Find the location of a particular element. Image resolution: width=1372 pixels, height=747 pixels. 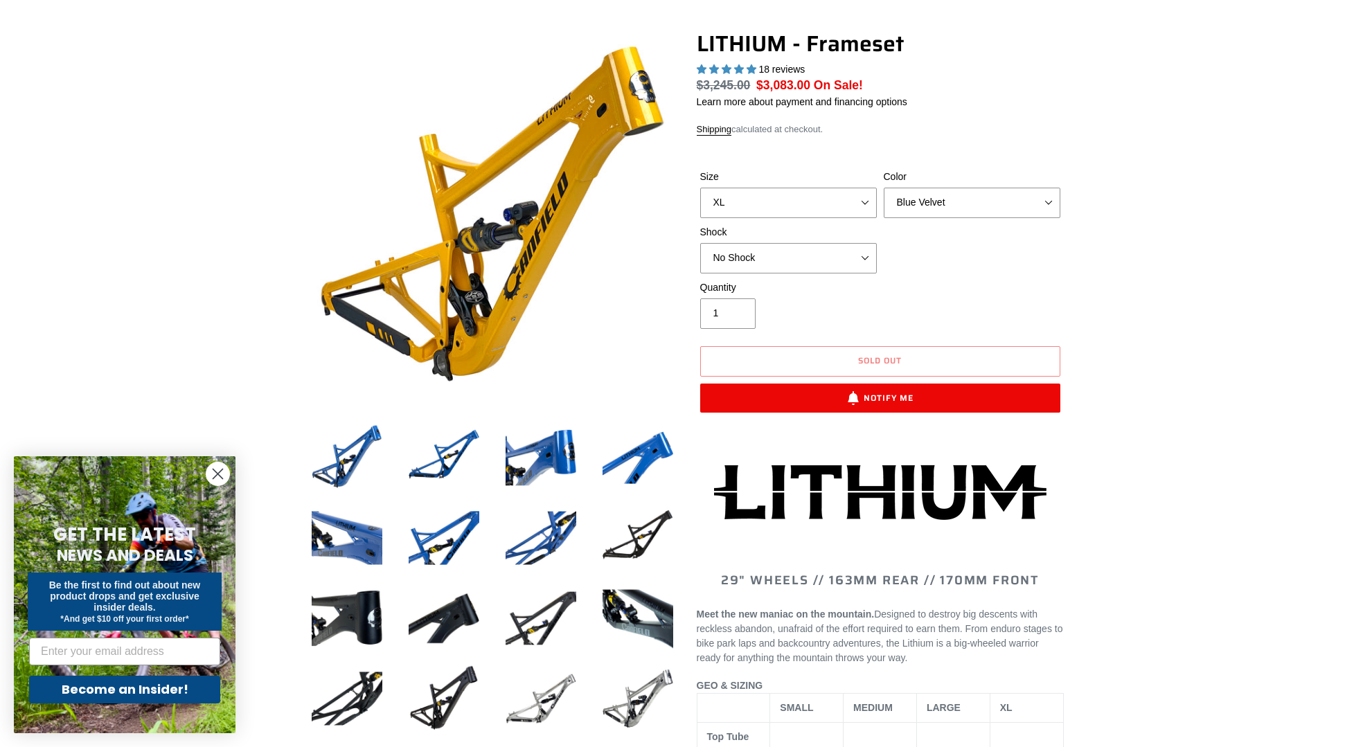

span: Be the first to find out about new product drops and get exclusive insider deals. is located at coordinates (125, 596).